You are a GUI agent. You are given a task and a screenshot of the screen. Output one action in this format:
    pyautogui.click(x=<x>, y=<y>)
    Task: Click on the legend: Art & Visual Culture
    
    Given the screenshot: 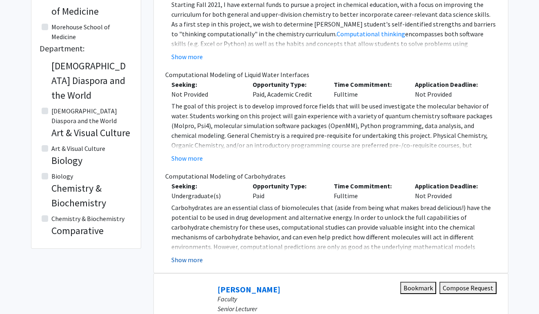 What is the action you would take?
    pyautogui.click(x=91, y=133)
    